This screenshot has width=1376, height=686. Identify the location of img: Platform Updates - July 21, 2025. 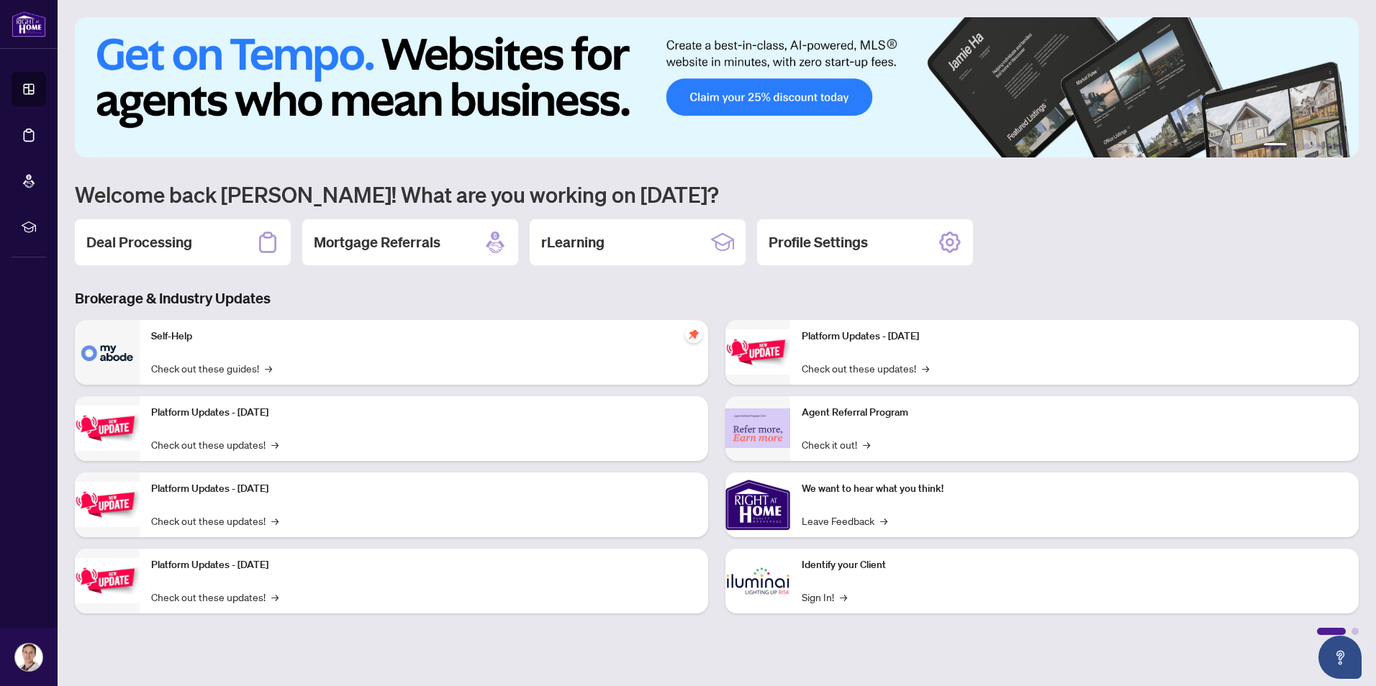
(107, 504).